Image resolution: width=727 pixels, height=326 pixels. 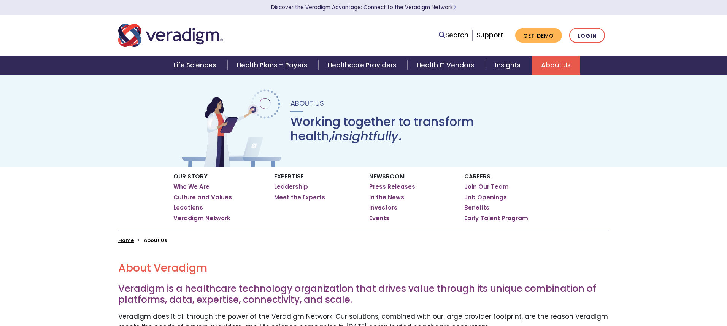 What do you see at coordinates (202, 218) in the screenshot?
I see `a: Veradigm Network` at bounding box center [202, 218].